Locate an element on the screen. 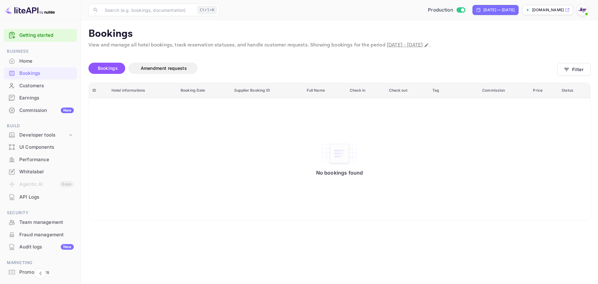  a: Getting started is located at coordinates (46, 35).